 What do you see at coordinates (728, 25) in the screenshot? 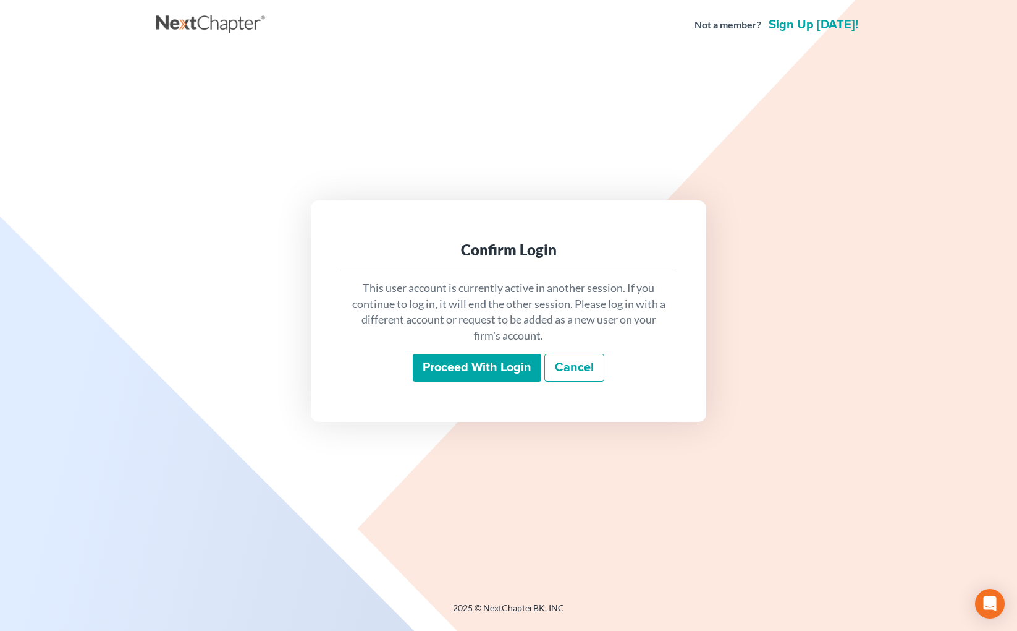
I see `strong: Not a member?` at bounding box center [728, 25].